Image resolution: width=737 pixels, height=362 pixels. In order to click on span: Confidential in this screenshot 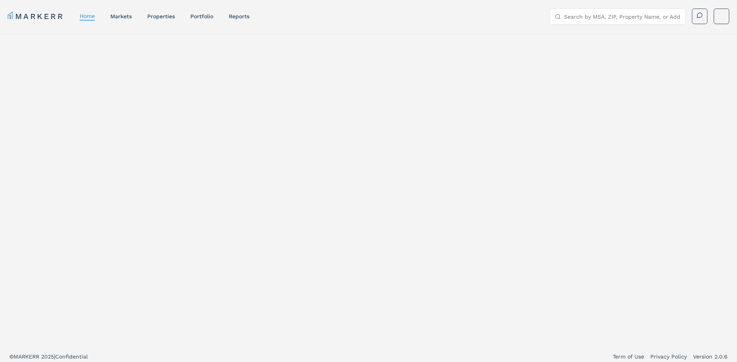, I will do `click(71, 356)`.